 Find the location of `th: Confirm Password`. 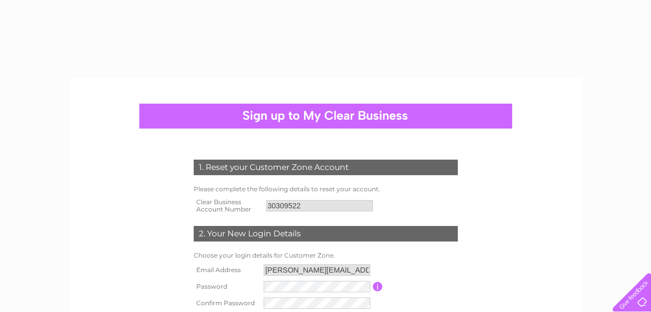

th: Confirm Password is located at coordinates (226, 303).